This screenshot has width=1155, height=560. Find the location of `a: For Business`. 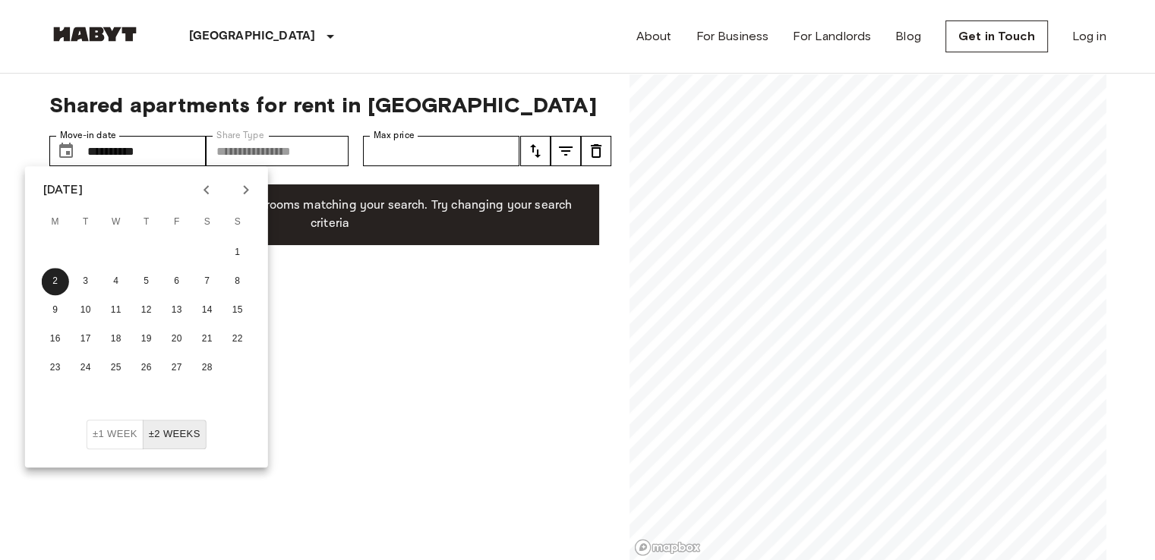

a: For Business is located at coordinates (732, 36).